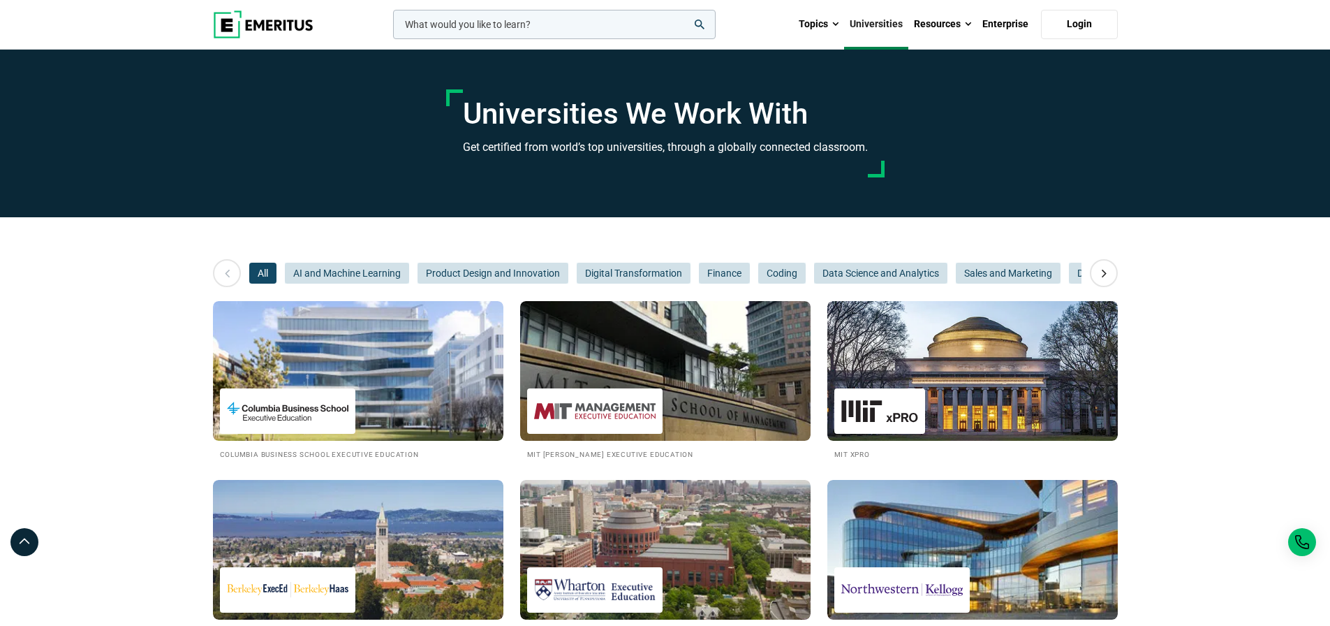 This screenshot has height=626, width=1330. What do you see at coordinates (1114, 273) in the screenshot?
I see `span: Digital Marketing` at bounding box center [1114, 273].